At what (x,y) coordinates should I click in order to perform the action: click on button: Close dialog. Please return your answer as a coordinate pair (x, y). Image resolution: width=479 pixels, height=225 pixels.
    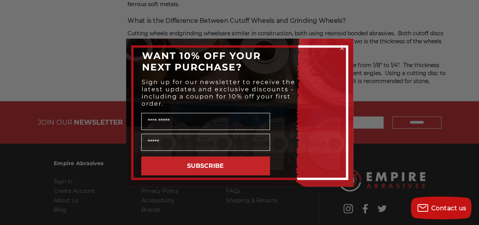
    Looking at the image, I should click on (342, 48).